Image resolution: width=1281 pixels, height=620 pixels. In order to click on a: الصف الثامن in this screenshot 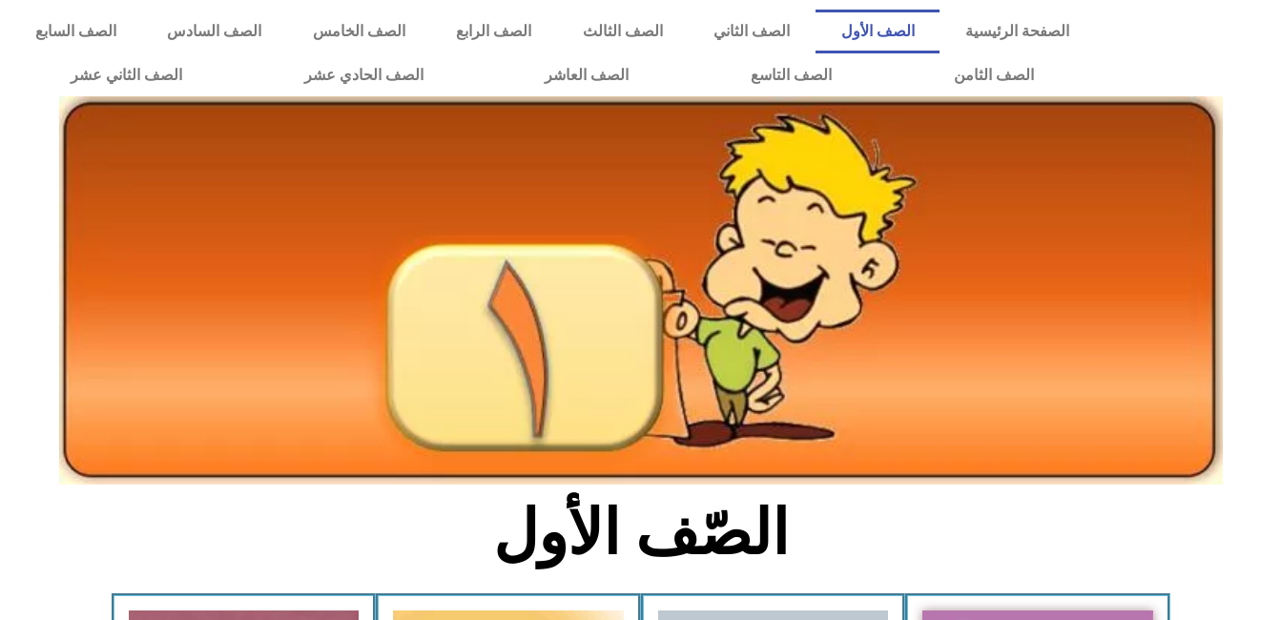, I will do `click(994, 75)`.